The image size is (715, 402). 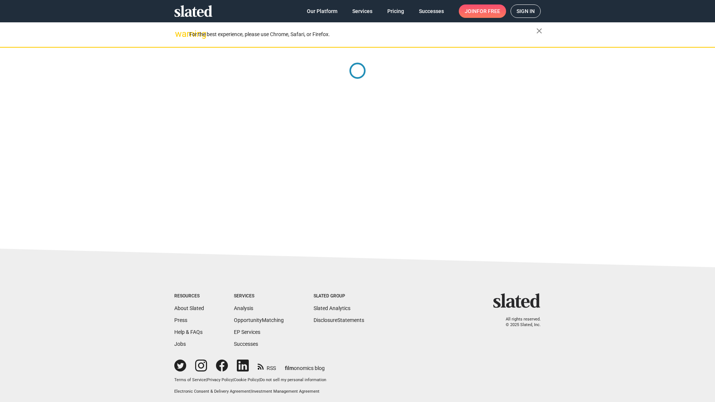 I want to click on a: Cookie Policy, so click(x=246, y=380).